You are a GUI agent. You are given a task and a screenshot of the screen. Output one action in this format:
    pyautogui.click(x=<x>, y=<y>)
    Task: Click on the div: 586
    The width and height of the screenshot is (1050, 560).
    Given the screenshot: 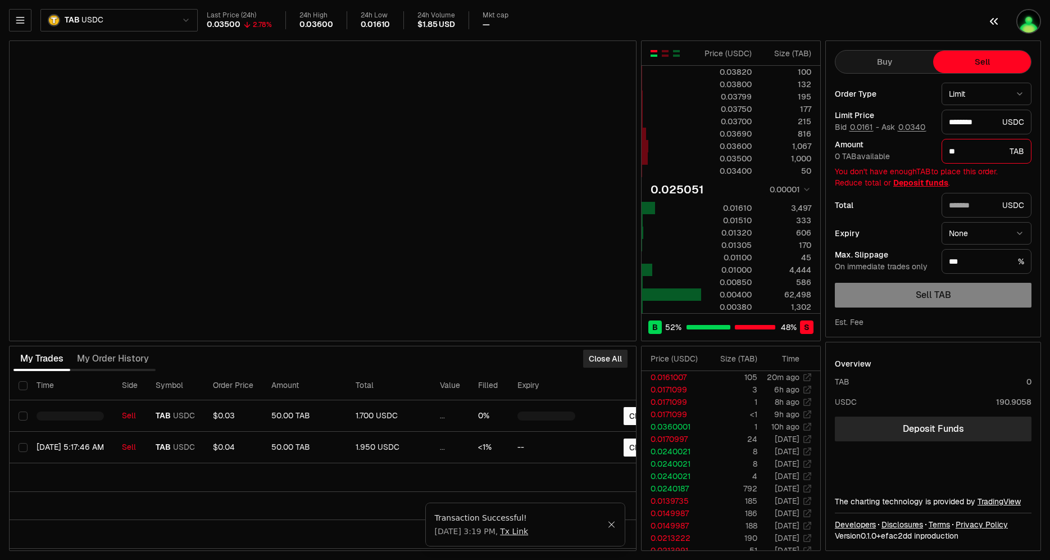 What is the action you would take?
    pyautogui.click(x=786, y=282)
    